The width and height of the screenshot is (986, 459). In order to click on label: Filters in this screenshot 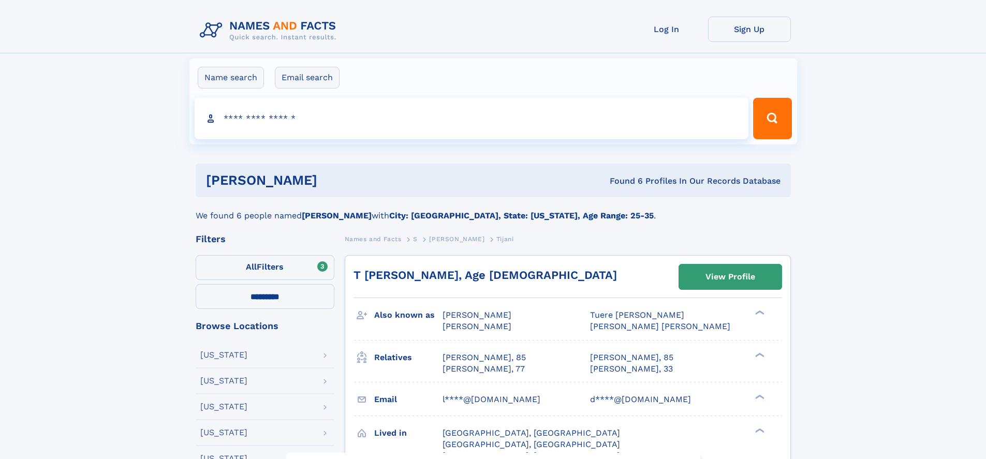, I will do `click(265, 268)`.